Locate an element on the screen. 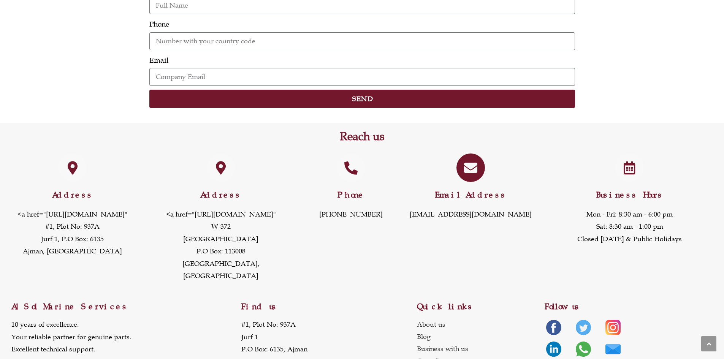 The width and height of the screenshot is (724, 359). label: Email is located at coordinates (159, 60).